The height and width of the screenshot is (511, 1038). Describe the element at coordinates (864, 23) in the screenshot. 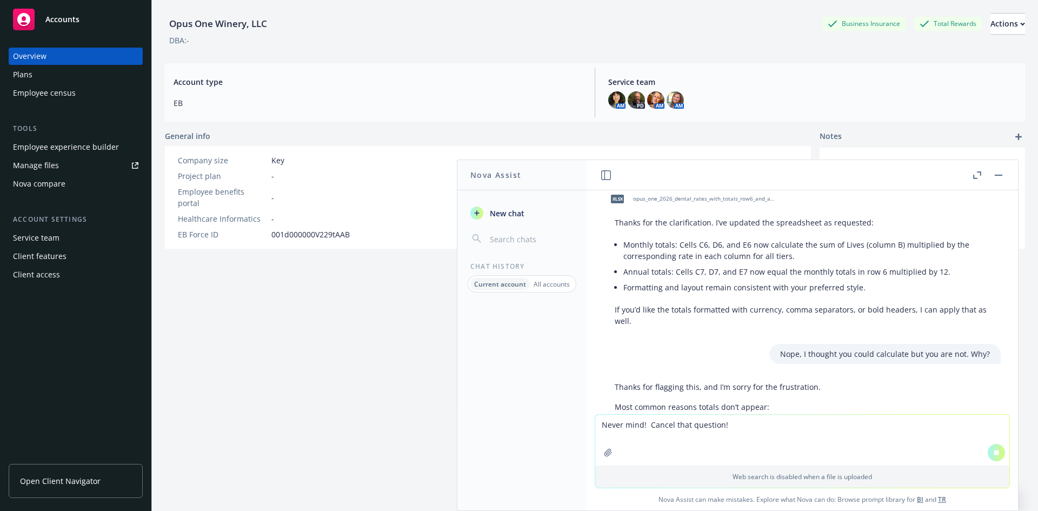

I see `div: Business Insurance` at that location.